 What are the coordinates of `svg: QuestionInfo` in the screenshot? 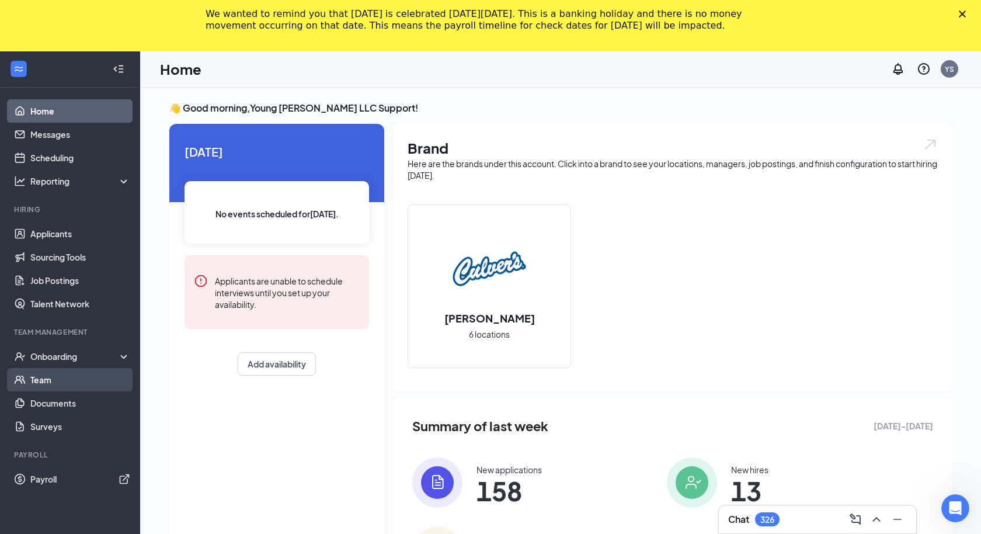 It's located at (924, 69).